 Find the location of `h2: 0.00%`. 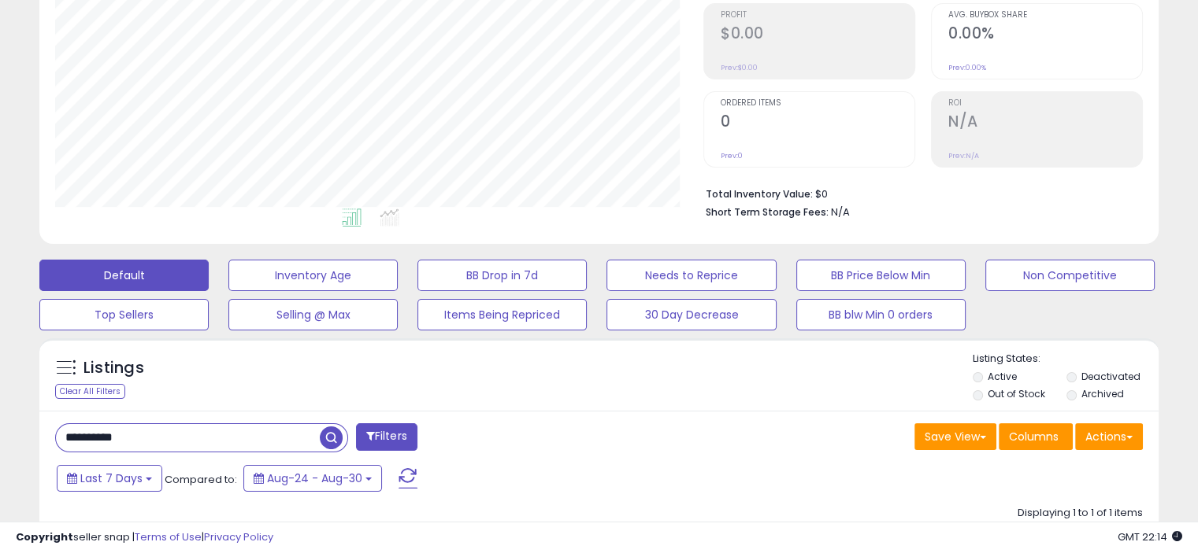

h2: 0.00% is located at coordinates (1045, 35).